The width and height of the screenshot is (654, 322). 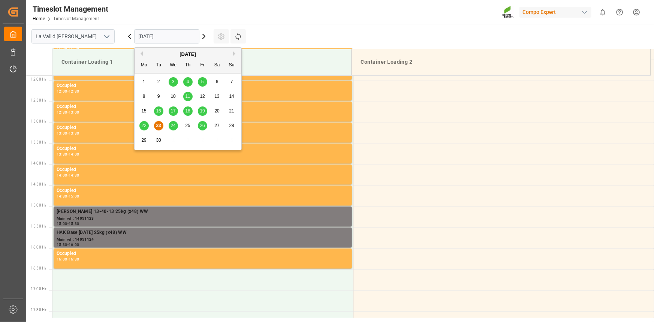 What do you see at coordinates (202, 82) in the screenshot?
I see `span: 5` at bounding box center [202, 82].